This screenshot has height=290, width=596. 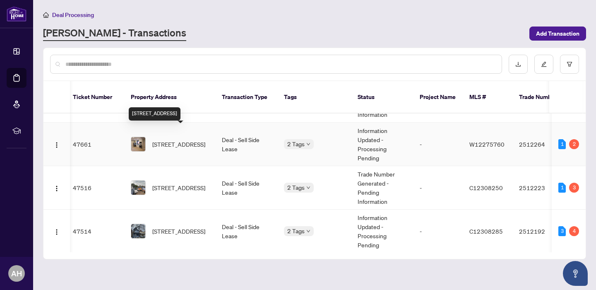 What do you see at coordinates (95, 144) in the screenshot?
I see `td: 47661` at bounding box center [95, 144].